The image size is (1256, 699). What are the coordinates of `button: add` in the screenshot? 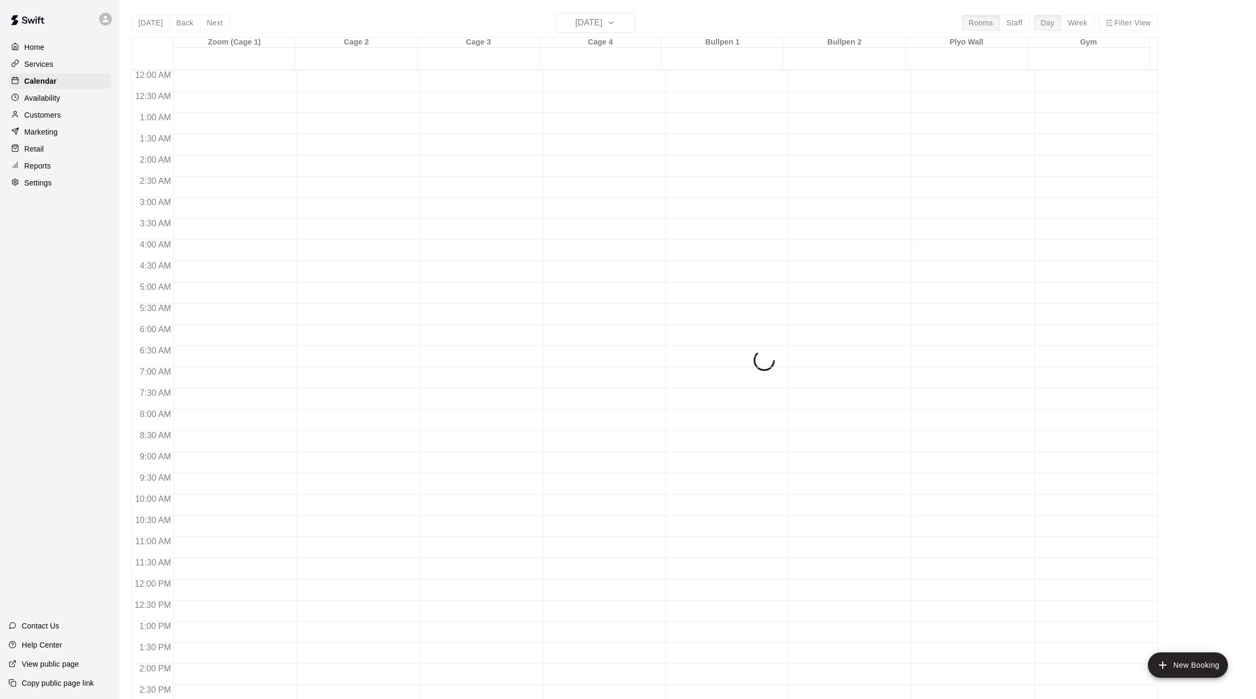 It's located at (1188, 665).